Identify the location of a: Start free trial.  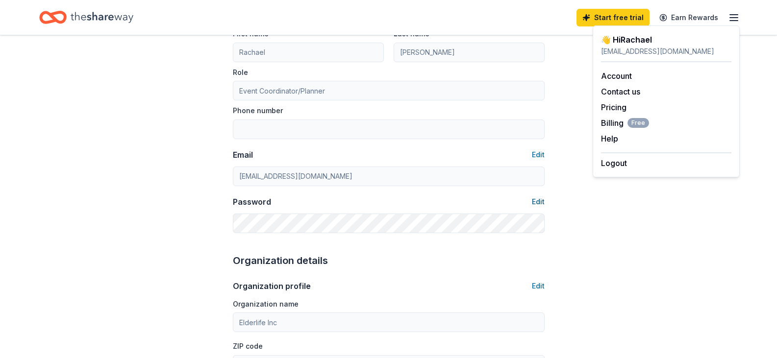
(613, 18).